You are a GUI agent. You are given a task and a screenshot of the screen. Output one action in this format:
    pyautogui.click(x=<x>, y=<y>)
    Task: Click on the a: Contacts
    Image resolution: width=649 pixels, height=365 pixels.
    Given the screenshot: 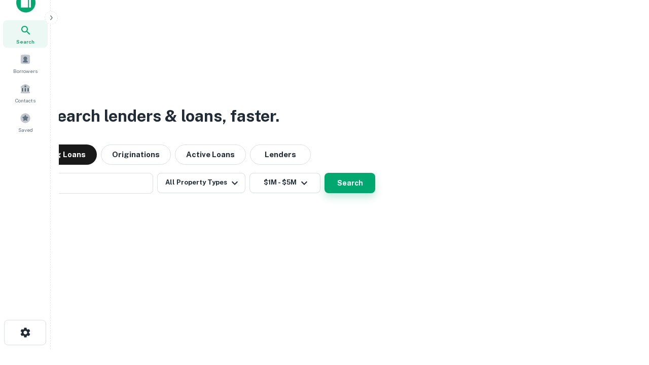 What is the action you would take?
    pyautogui.click(x=25, y=93)
    